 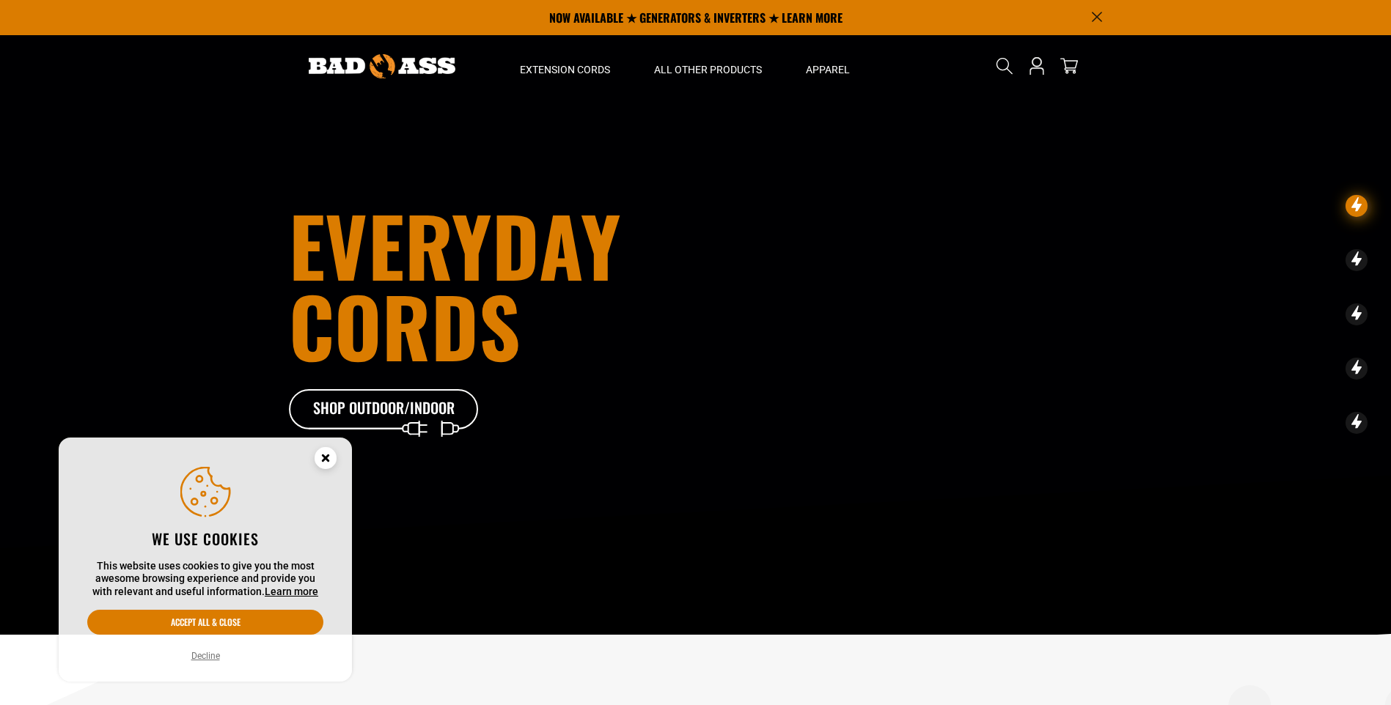 I want to click on a: Shop Outdoor/Indoor, so click(x=384, y=410).